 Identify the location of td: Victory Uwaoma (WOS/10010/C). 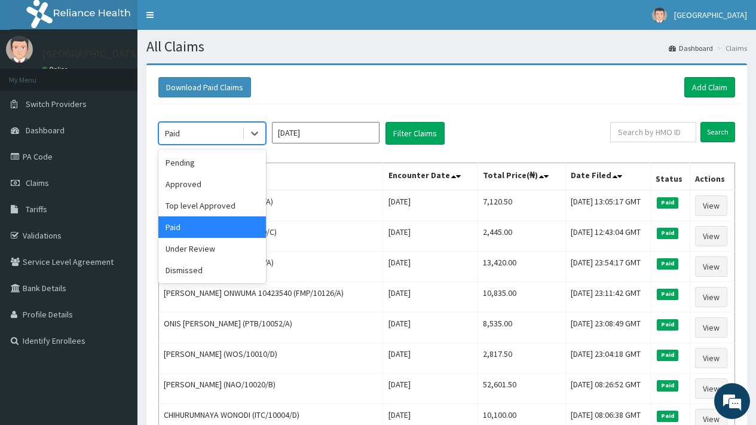
(271, 236).